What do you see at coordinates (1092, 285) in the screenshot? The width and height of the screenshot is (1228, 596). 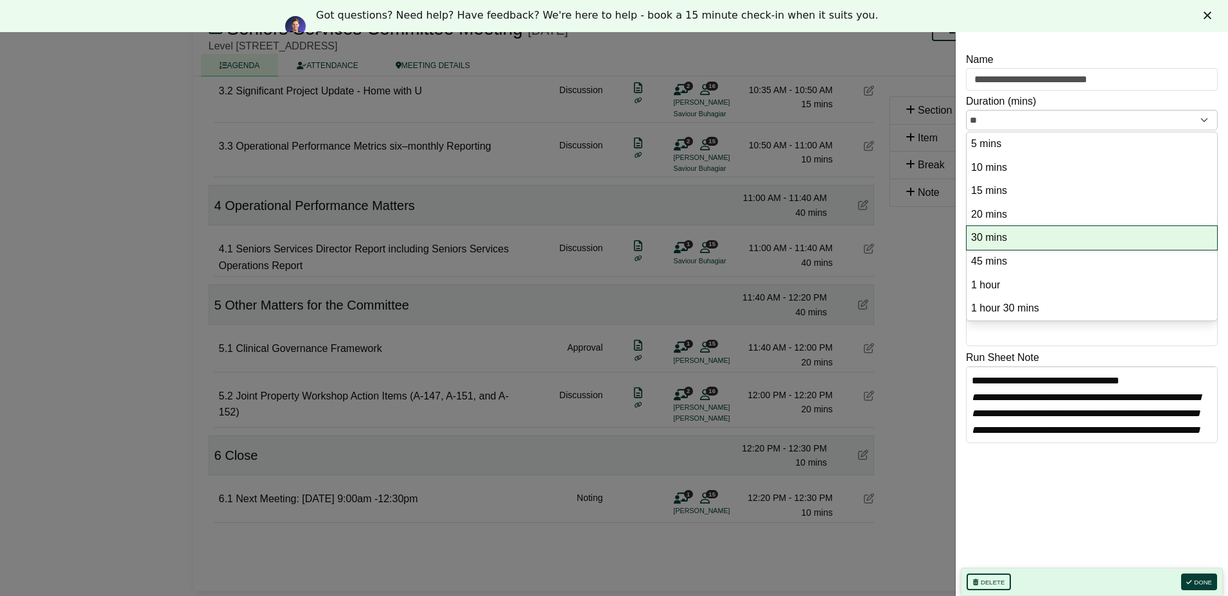 I see `li: 60` at bounding box center [1092, 285].